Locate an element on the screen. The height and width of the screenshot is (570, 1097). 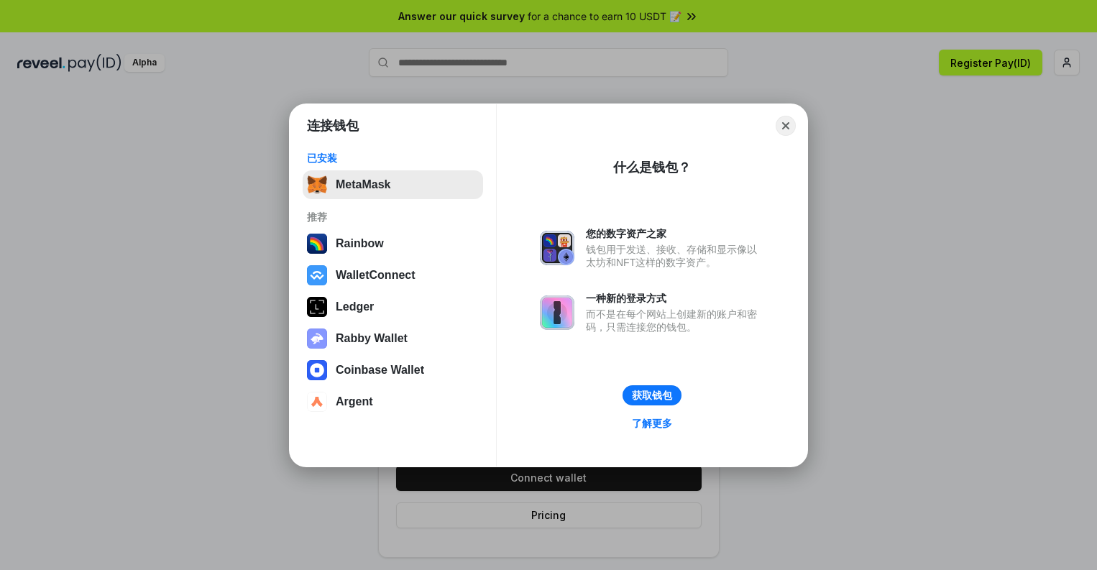
div: Coinbase Wallet is located at coordinates (380, 370).